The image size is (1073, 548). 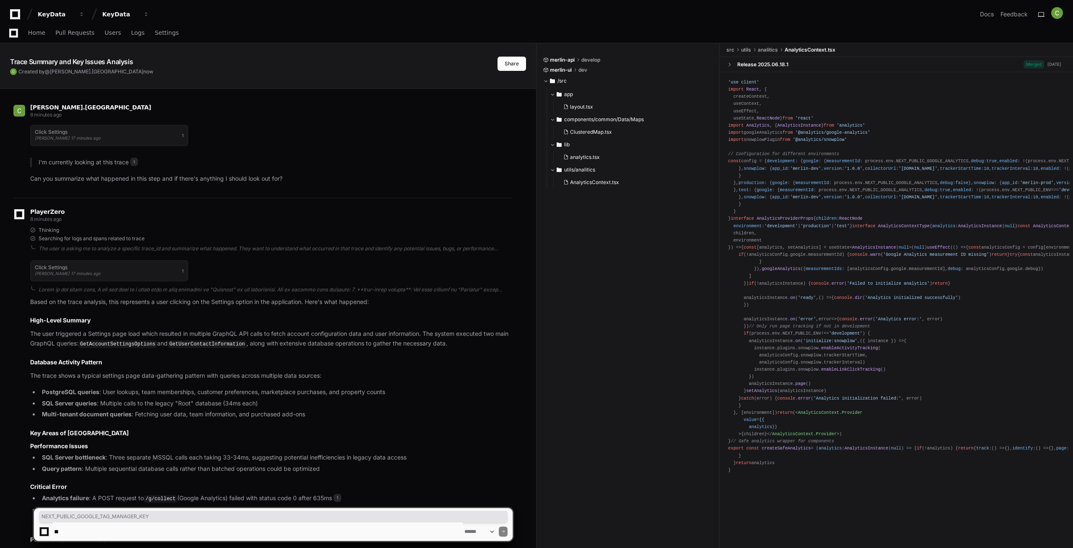 I want to click on span: ReactNode, so click(x=850, y=218).